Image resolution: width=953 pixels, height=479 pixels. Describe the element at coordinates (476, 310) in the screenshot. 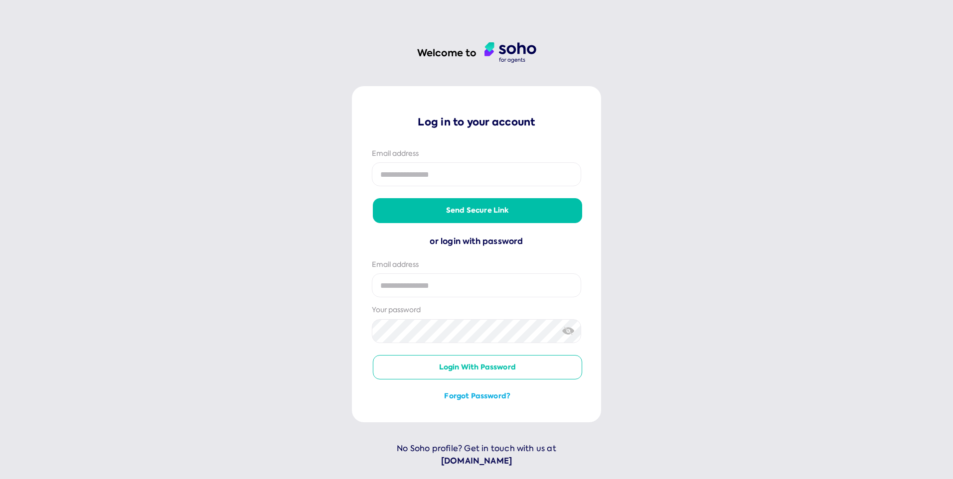

I see `div: Your password` at that location.